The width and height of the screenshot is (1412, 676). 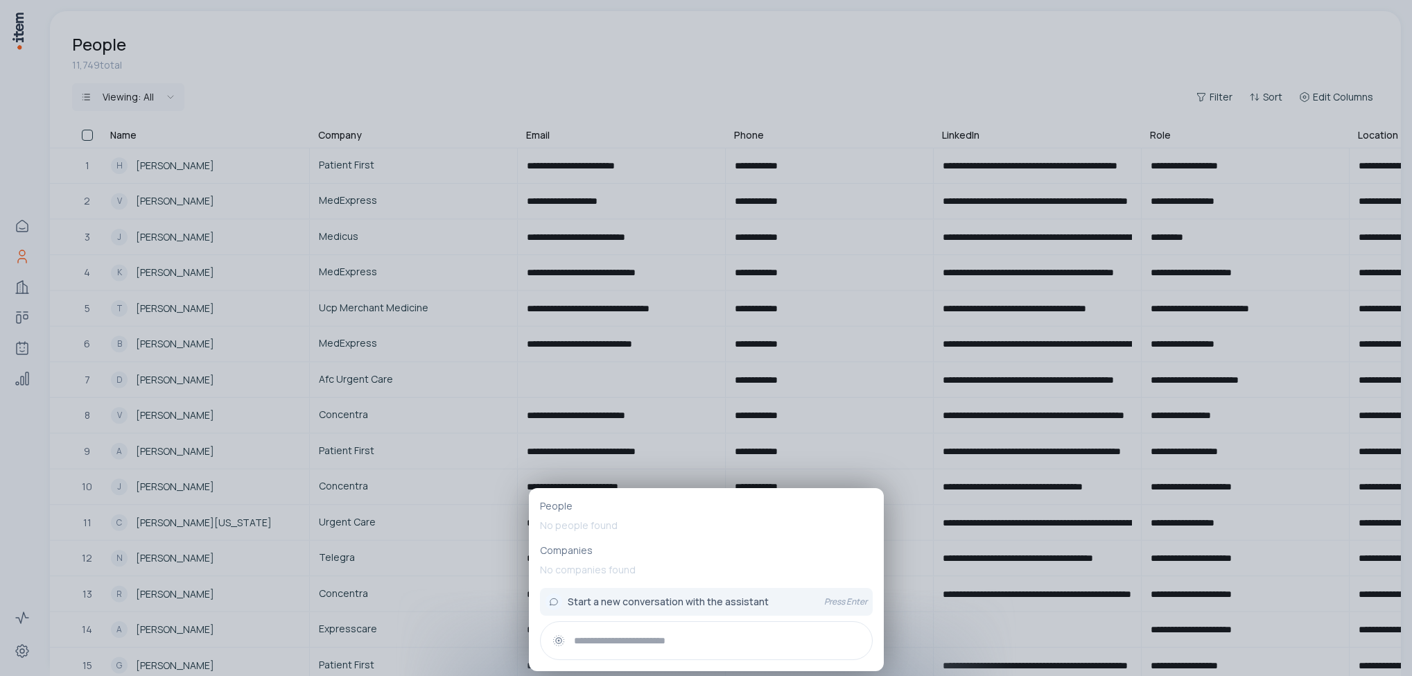 What do you see at coordinates (706, 579) in the screenshot?
I see `div: PeopleNo people foundCompaniesNo companies foundStart a new conversation with the assistantPress ...` at bounding box center [706, 579].